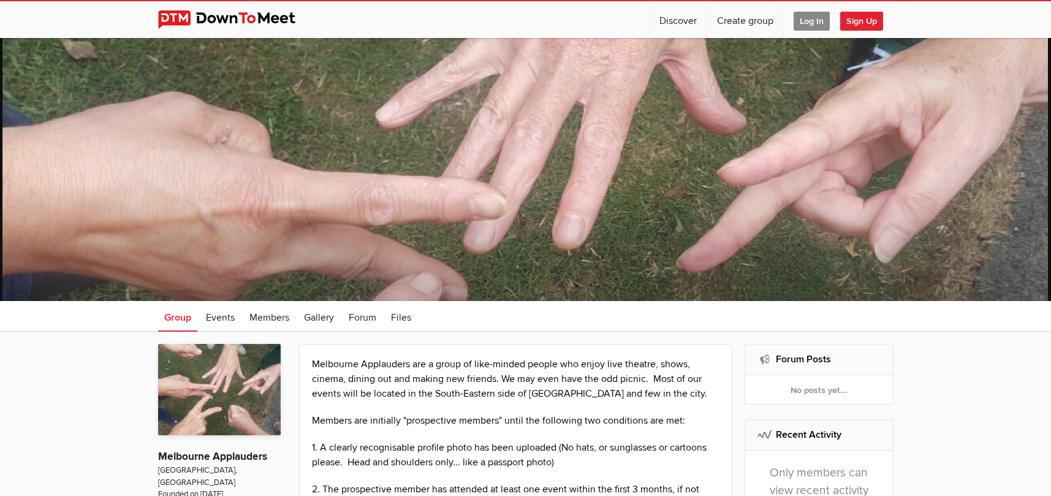 The height and width of the screenshot is (496, 1051). What do you see at coordinates (746, 20) in the screenshot?
I see `a: Create group` at bounding box center [746, 20].